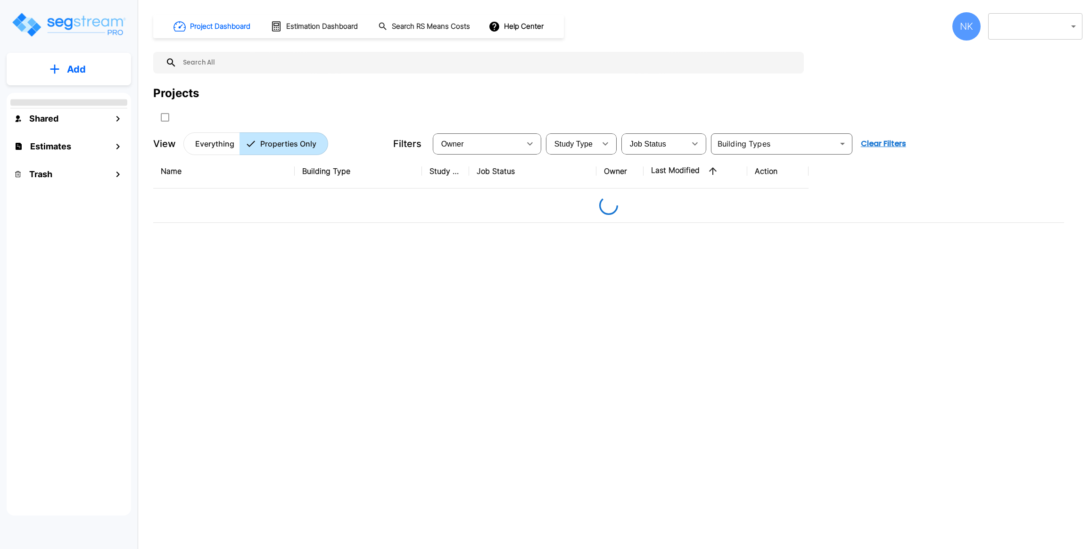 This screenshot has width=1090, height=549. What do you see at coordinates (967, 26) in the screenshot?
I see `div: NK` at bounding box center [967, 26].